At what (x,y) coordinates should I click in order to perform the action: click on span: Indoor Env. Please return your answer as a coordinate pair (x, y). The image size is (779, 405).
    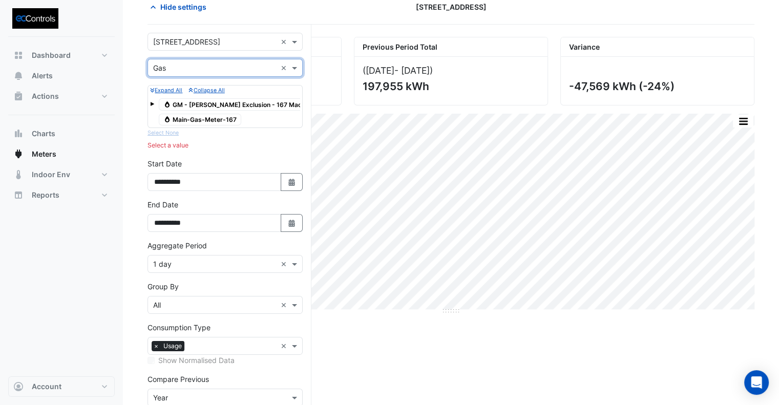
    Looking at the image, I should click on (51, 175).